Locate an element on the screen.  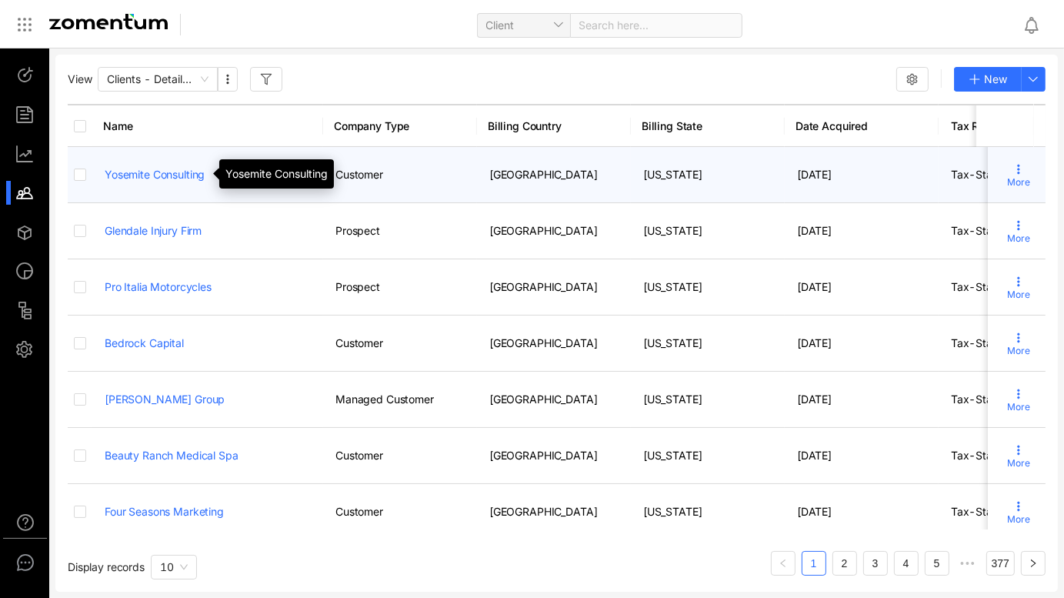
div: Managed Customer is located at coordinates (400, 399).